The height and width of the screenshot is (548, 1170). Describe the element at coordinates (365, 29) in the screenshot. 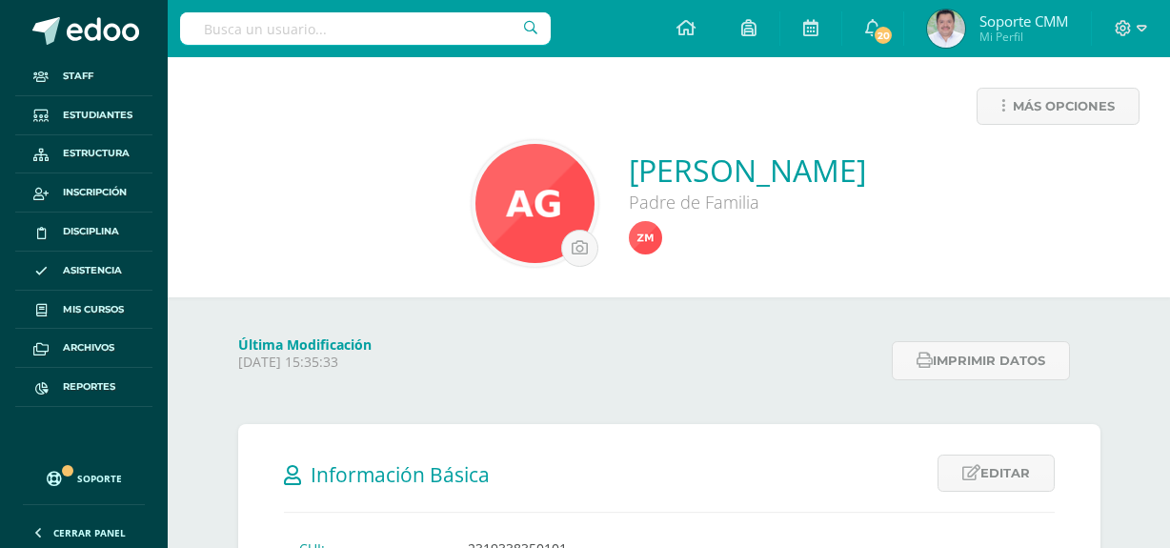

I see `input: Busca un usuario...` at that location.